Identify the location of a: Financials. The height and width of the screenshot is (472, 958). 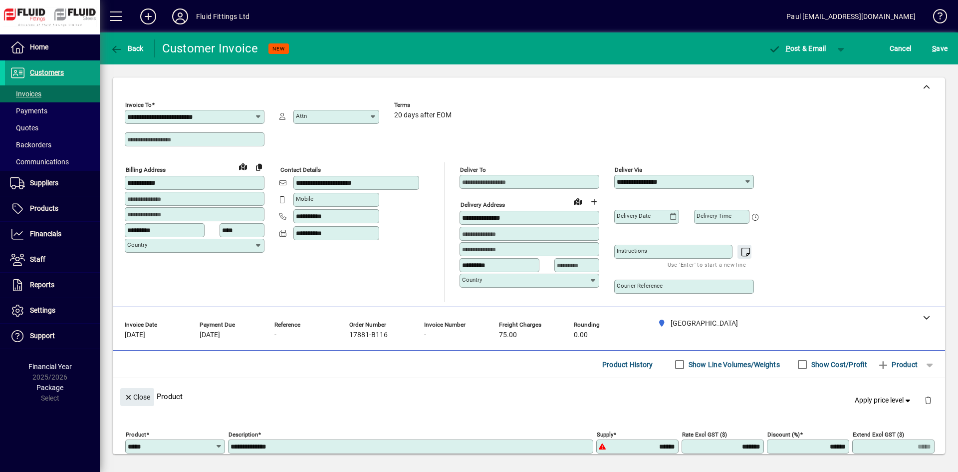
(52, 234).